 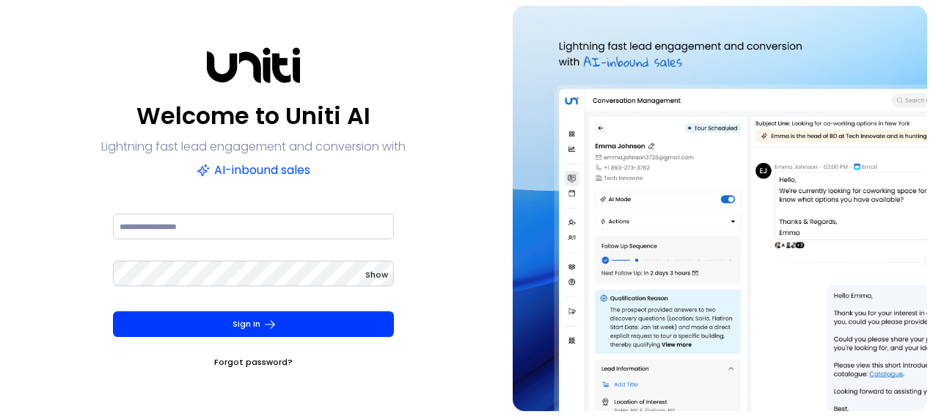 What do you see at coordinates (253, 116) in the screenshot?
I see `p: Welcome to Uniti AI` at bounding box center [253, 116].